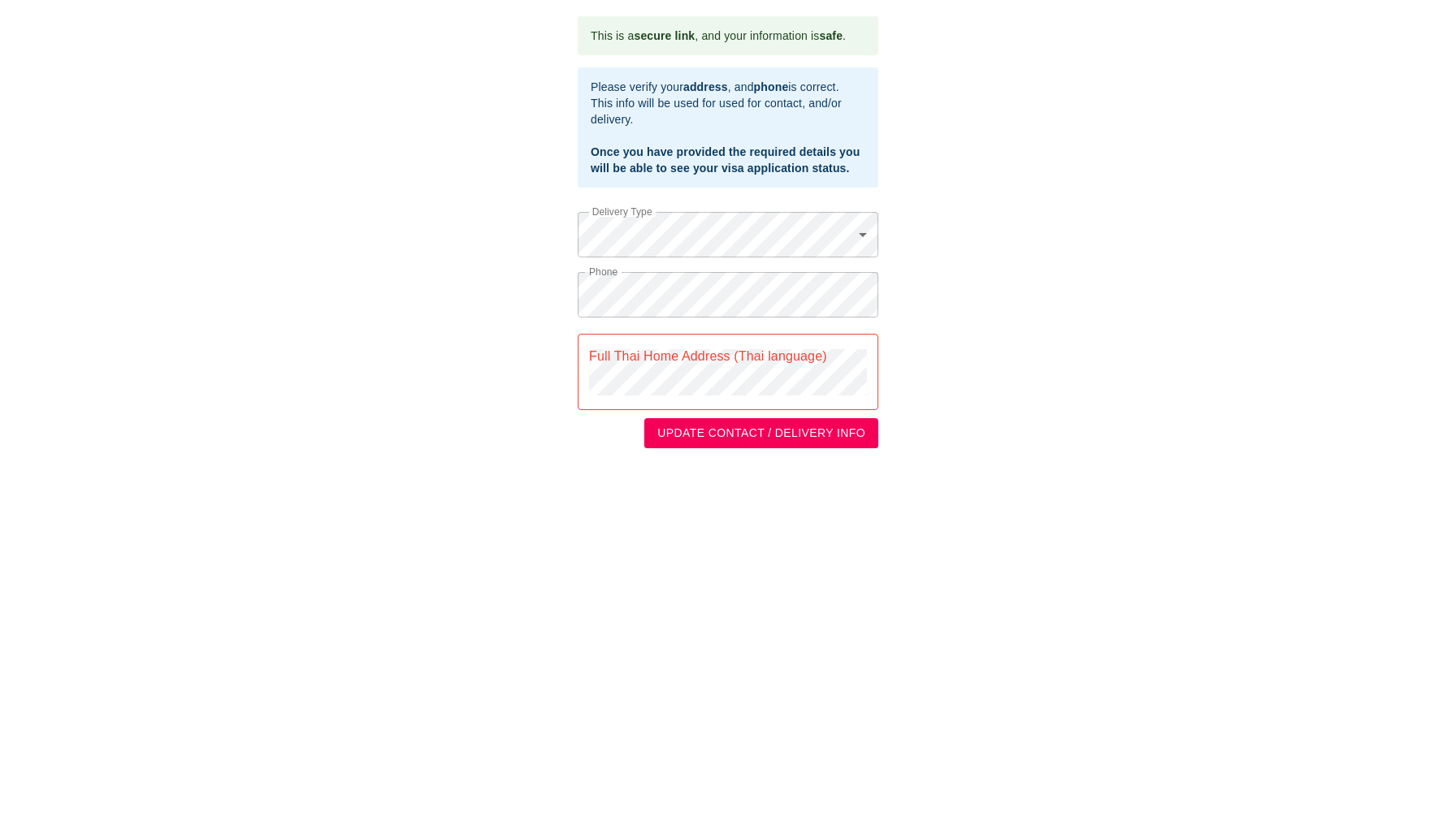 The width and height of the screenshot is (1456, 838). Describe the element at coordinates (728, 160) in the screenshot. I see `div: Once you have provided the required details you will be able to see your visa application status.` at that location.